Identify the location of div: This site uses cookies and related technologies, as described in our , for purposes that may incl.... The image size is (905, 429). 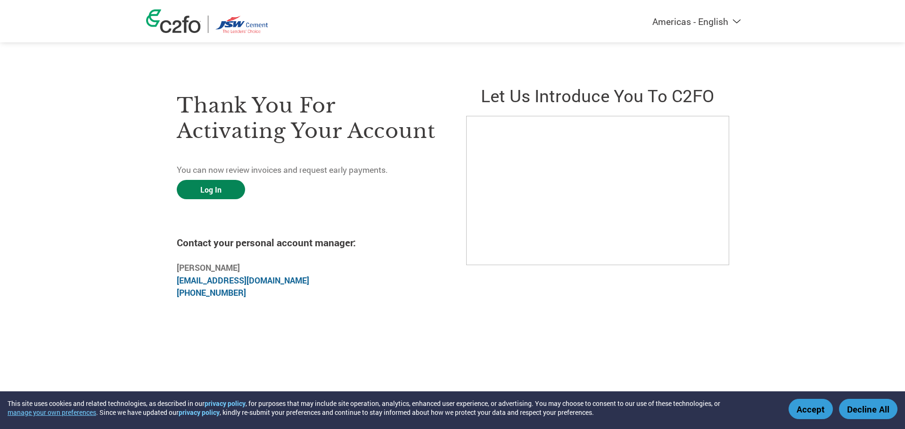
(391, 408).